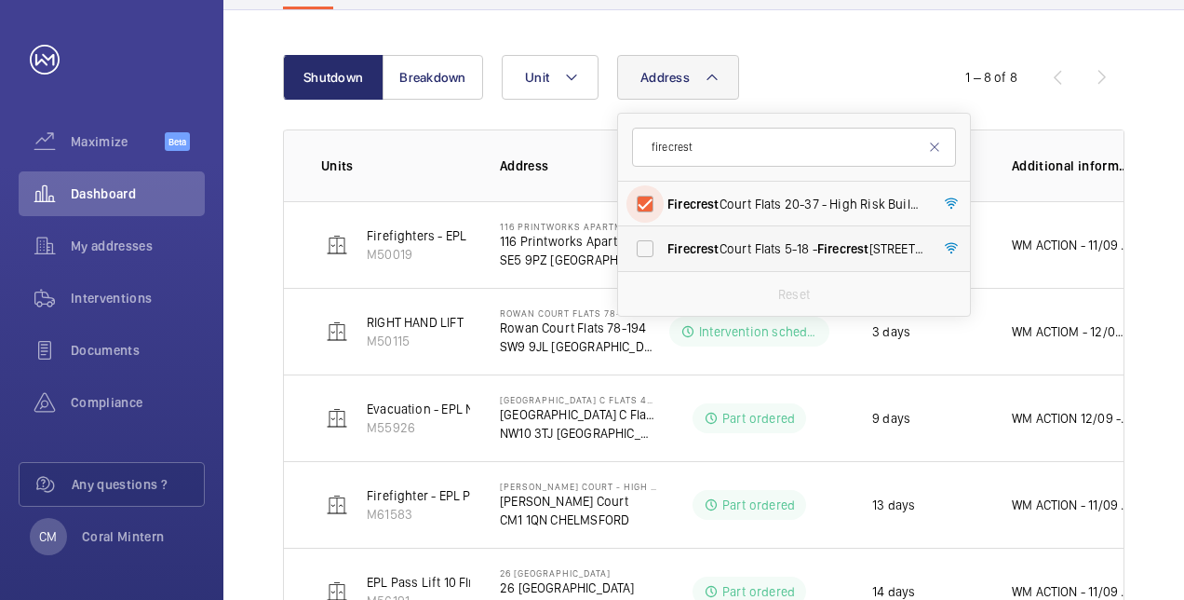 This screenshot has height=600, width=1184. What do you see at coordinates (138, 298) in the screenshot?
I see `span: Interventions` at bounding box center [138, 298].